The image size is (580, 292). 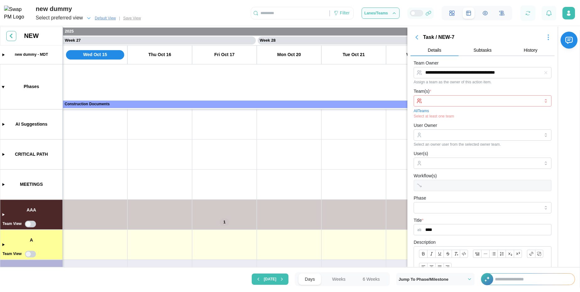 I want to click on button: Strikethrough, so click(x=447, y=254).